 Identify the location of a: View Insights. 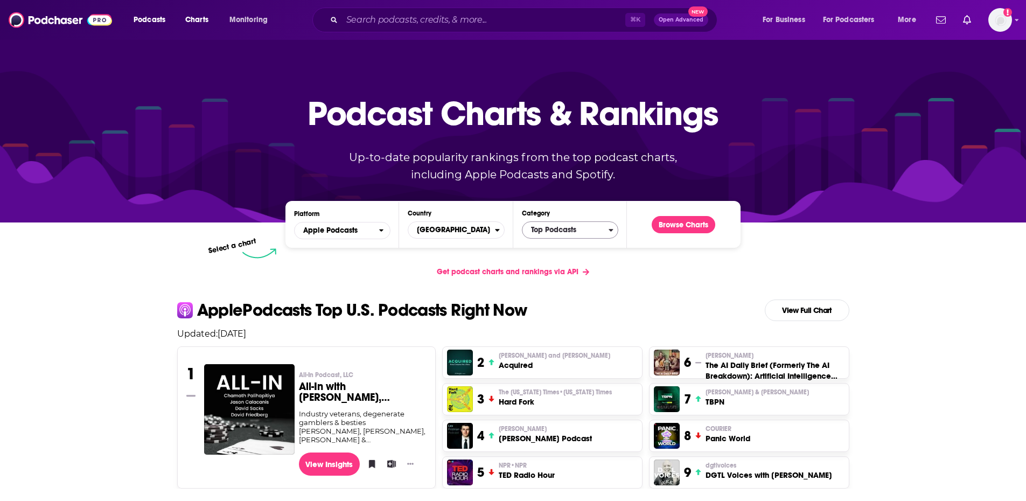
(329, 464).